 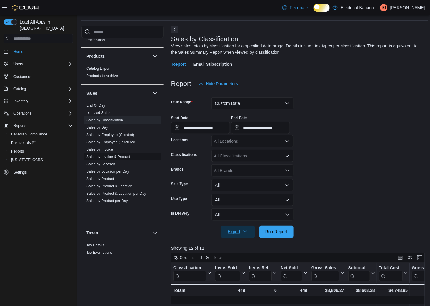 I want to click on a: Sales by Location, so click(x=101, y=164).